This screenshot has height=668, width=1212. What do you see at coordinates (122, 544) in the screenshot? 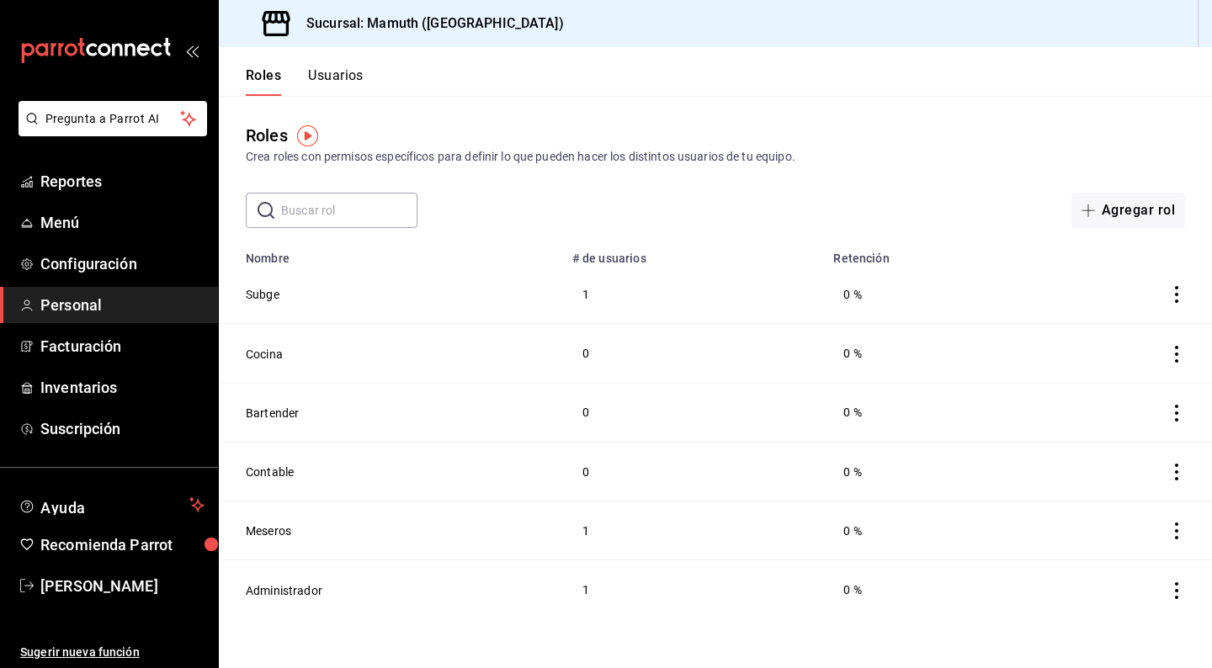
I see `span: Recomienda Parrot` at bounding box center [122, 544].